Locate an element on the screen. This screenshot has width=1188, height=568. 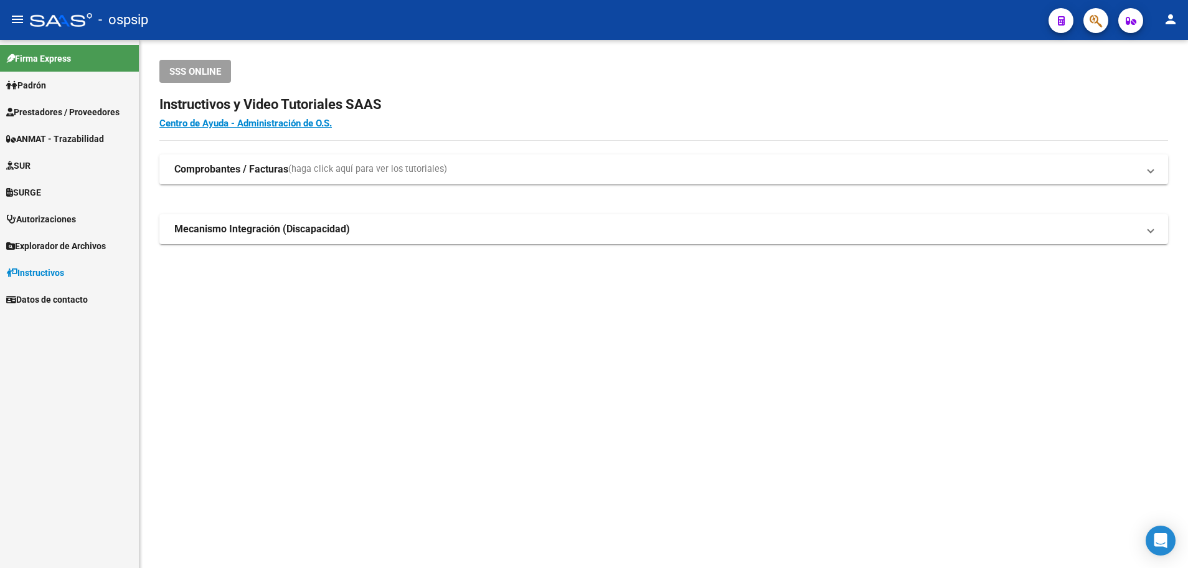
strong: Comprobantes / Facturas is located at coordinates (231, 169).